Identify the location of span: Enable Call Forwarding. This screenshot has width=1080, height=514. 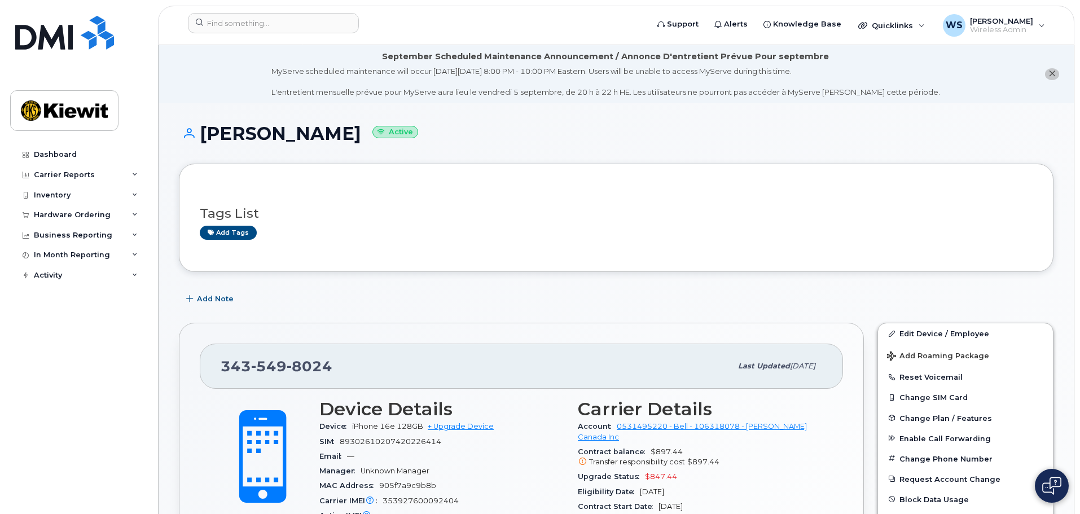
(945, 438).